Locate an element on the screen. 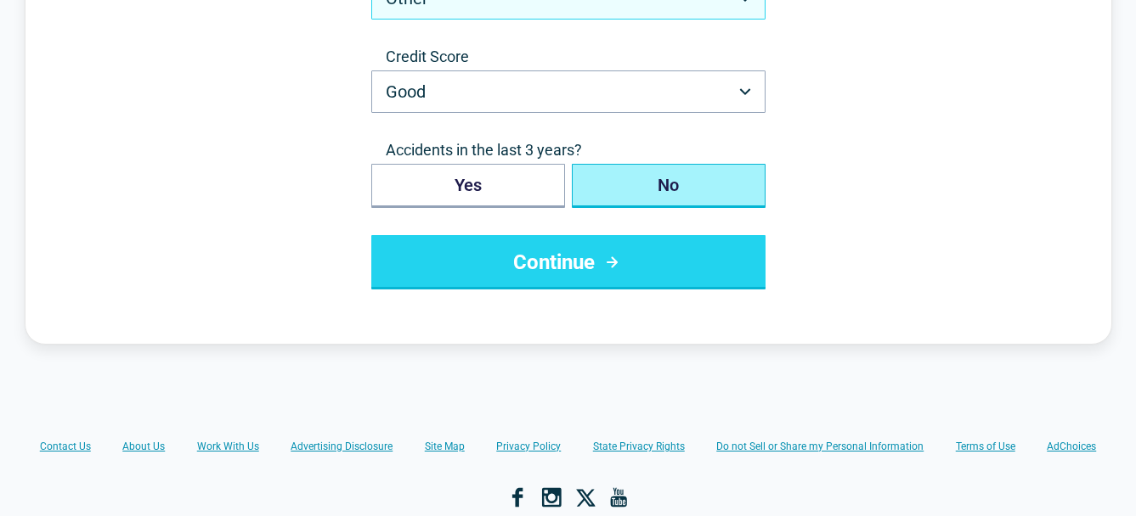  a: Privacy Policy is located at coordinates (528, 447).